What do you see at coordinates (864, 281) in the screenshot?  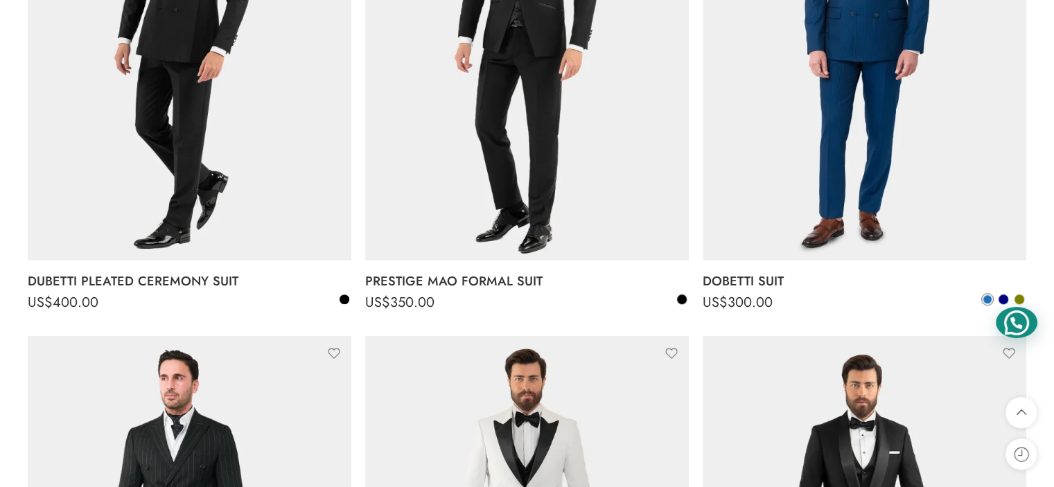 I see `a: DOBETTI SUIT` at bounding box center [864, 281].